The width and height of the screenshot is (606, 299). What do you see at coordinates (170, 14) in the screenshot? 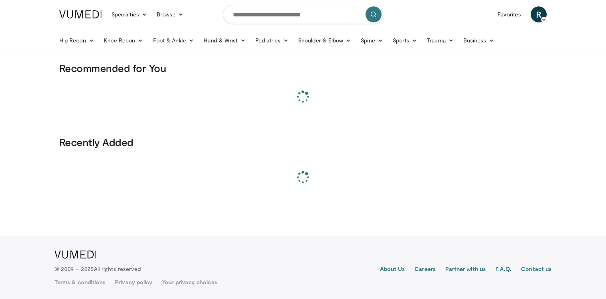
I see `a: Browse` at bounding box center [170, 14].